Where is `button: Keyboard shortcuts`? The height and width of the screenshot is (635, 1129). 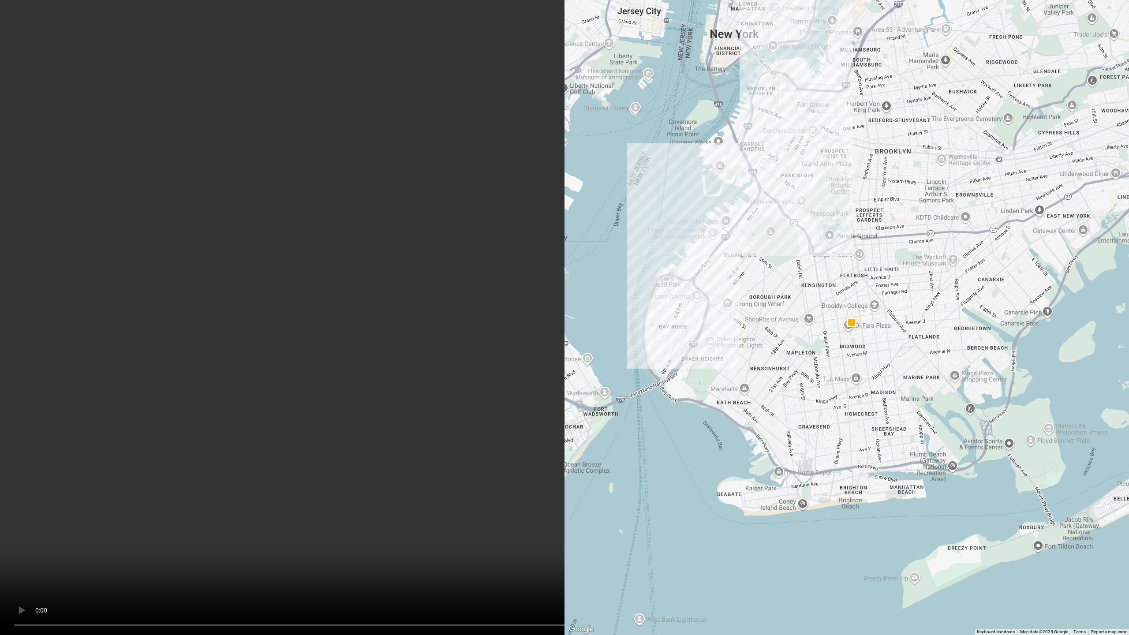 button: Keyboard shortcuts is located at coordinates (996, 632).